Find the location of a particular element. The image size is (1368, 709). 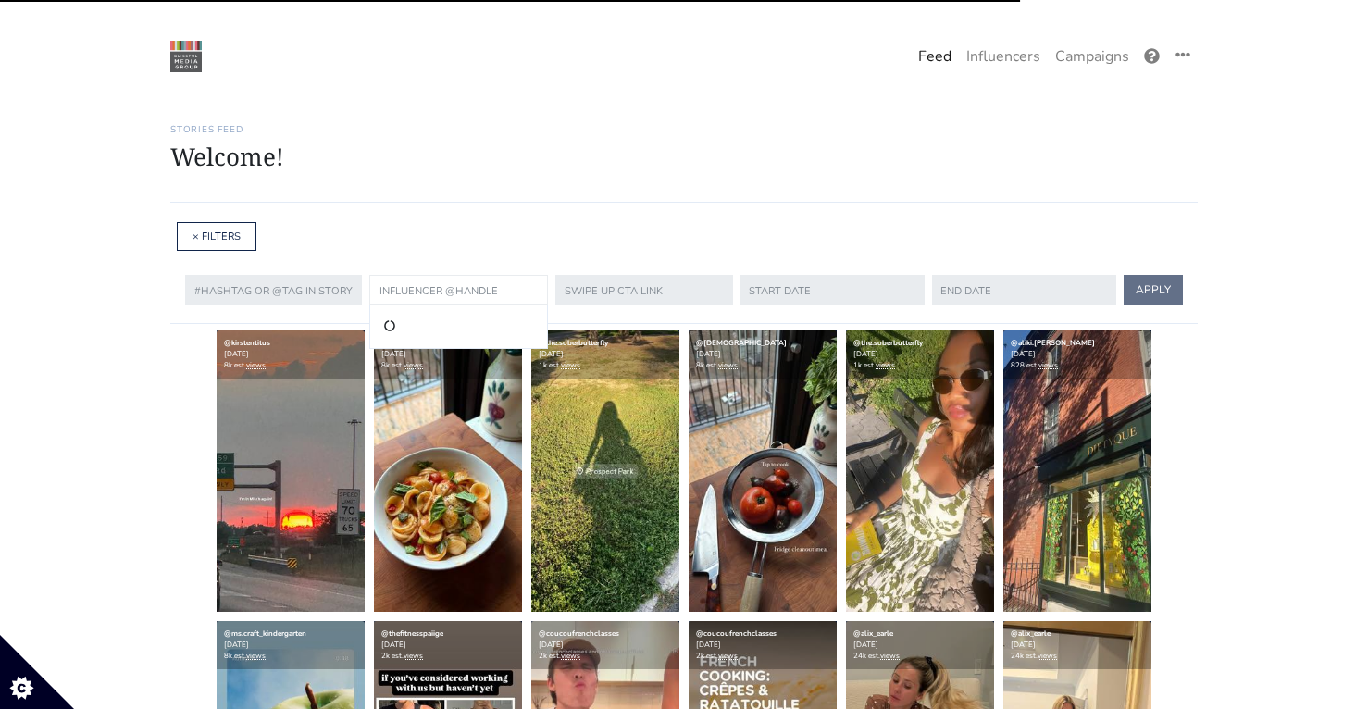

h6: Stories Feed is located at coordinates (684, 130).